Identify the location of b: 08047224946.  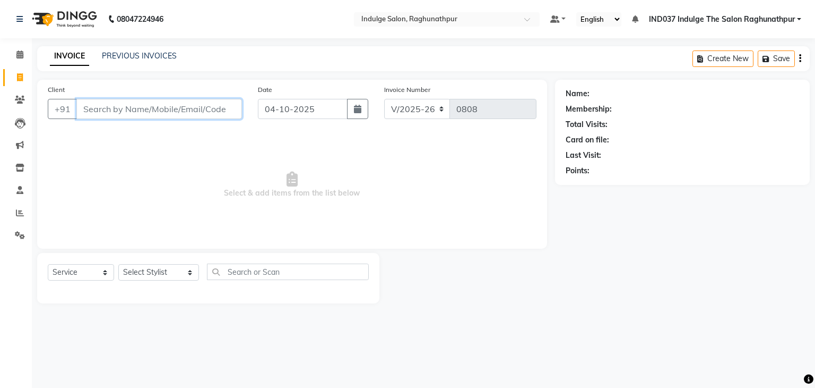
(140, 19).